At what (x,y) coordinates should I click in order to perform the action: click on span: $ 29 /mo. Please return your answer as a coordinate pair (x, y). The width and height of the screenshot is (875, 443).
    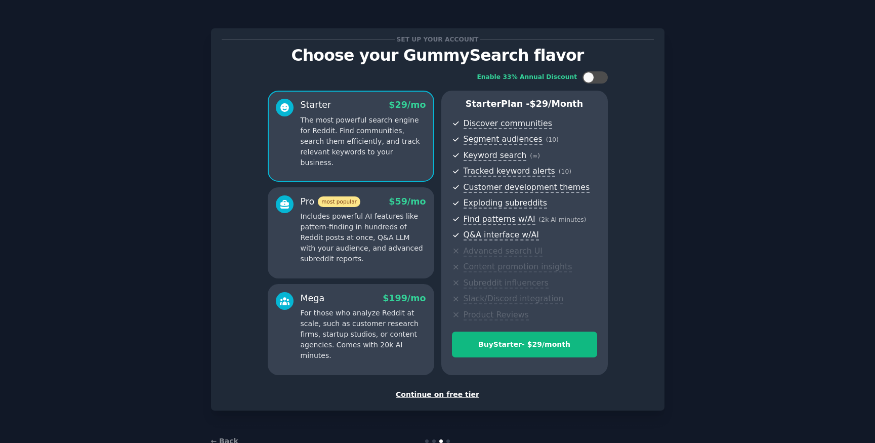
    Looking at the image, I should click on (407, 105).